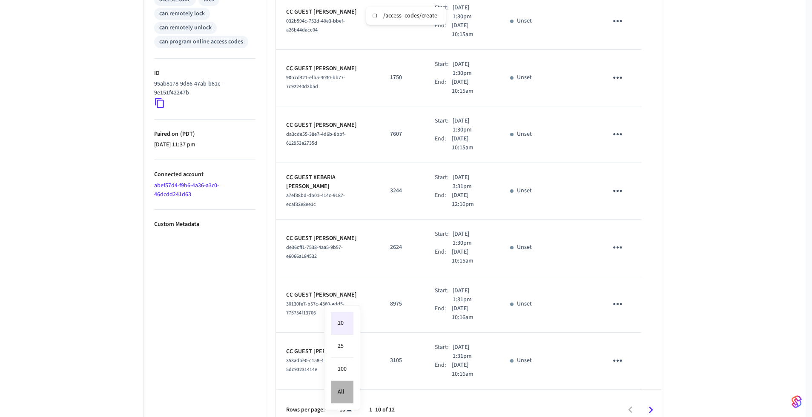 Image resolution: width=812 pixels, height=417 pixels. Describe the element at coordinates (342, 369) in the screenshot. I see `li: 100` at that location.